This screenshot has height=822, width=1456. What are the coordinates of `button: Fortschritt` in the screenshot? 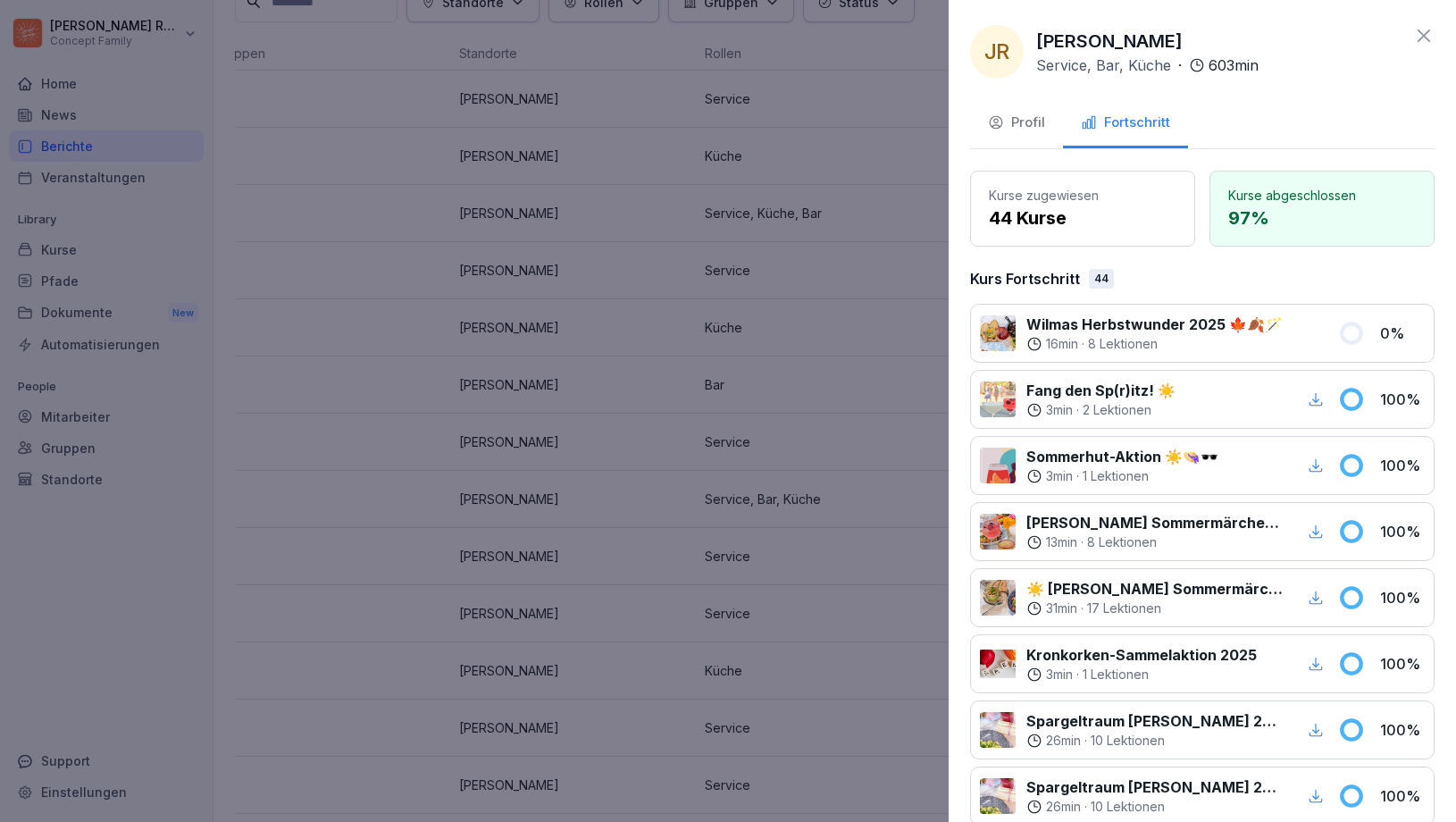 It's located at (1126, 125).